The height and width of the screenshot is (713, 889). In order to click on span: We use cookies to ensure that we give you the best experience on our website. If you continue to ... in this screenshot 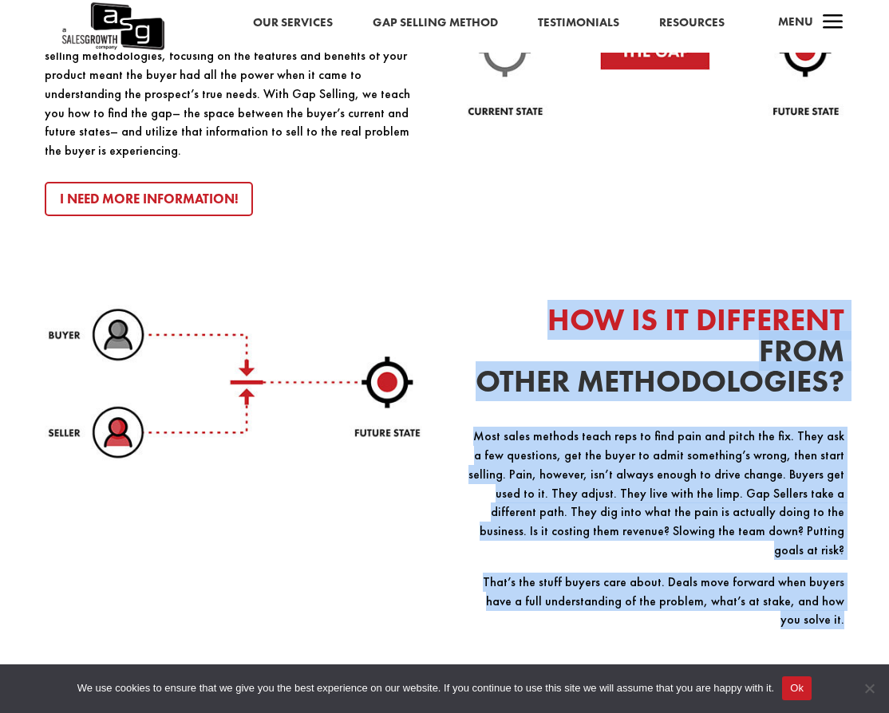, I will do `click(425, 689)`.